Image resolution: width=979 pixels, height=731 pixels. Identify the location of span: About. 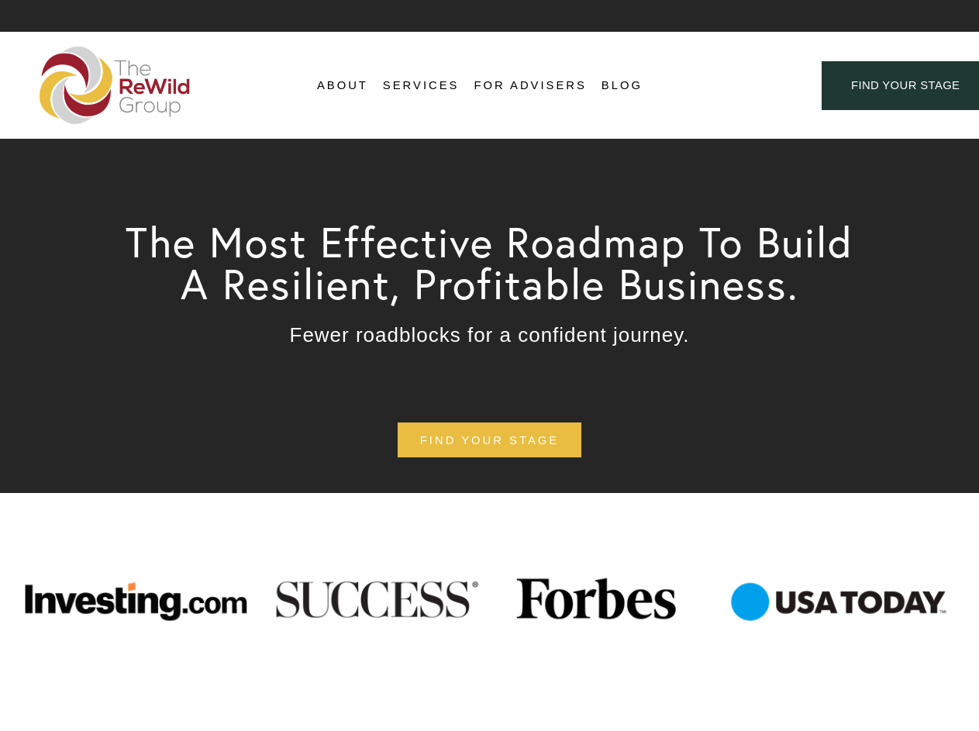
(342, 85).